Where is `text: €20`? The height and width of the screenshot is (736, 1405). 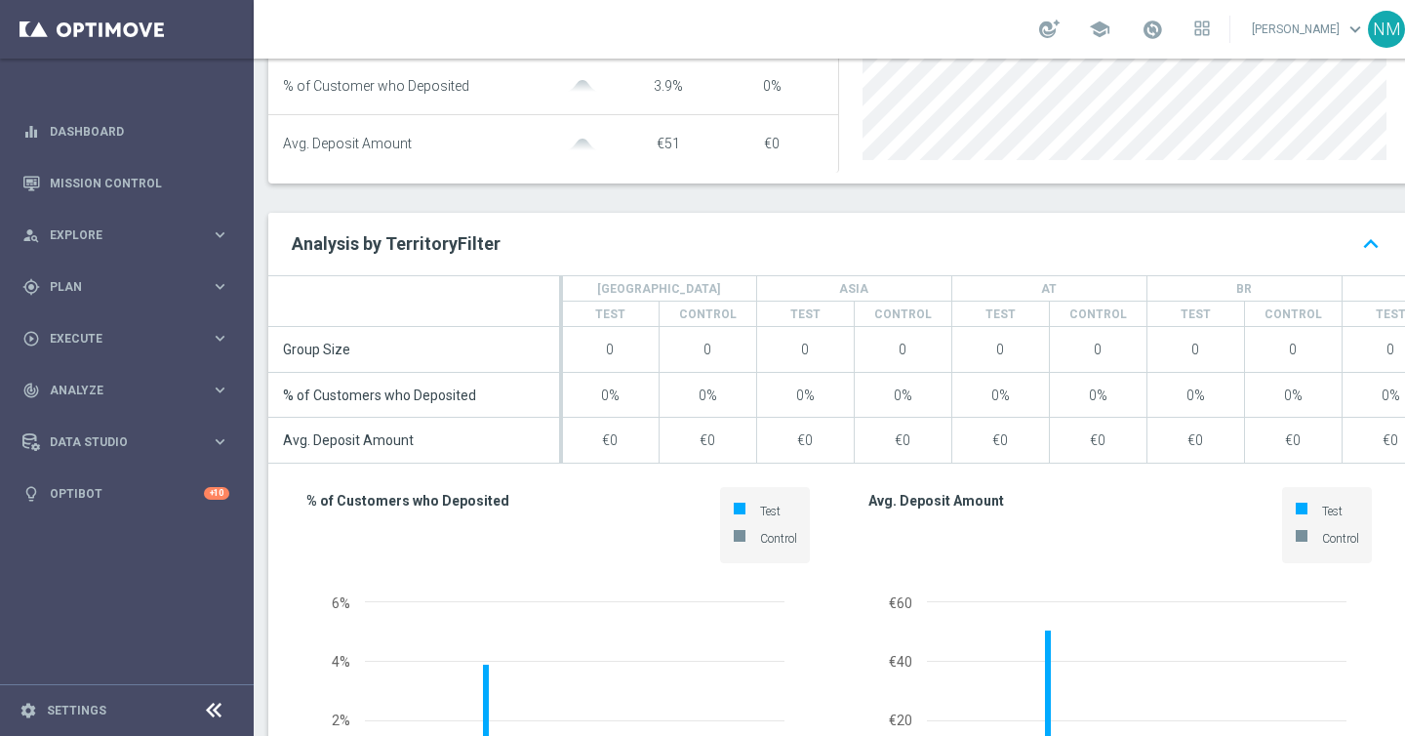 text: €20 is located at coordinates (901, 720).